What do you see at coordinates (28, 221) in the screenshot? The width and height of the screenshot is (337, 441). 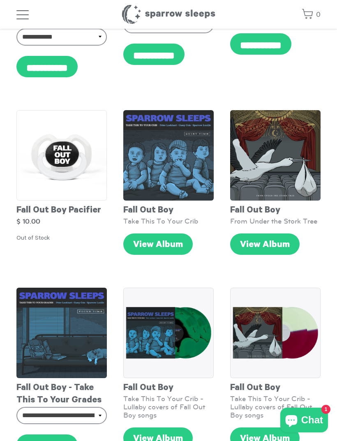 I see `strong: $ 10.00` at bounding box center [28, 221].